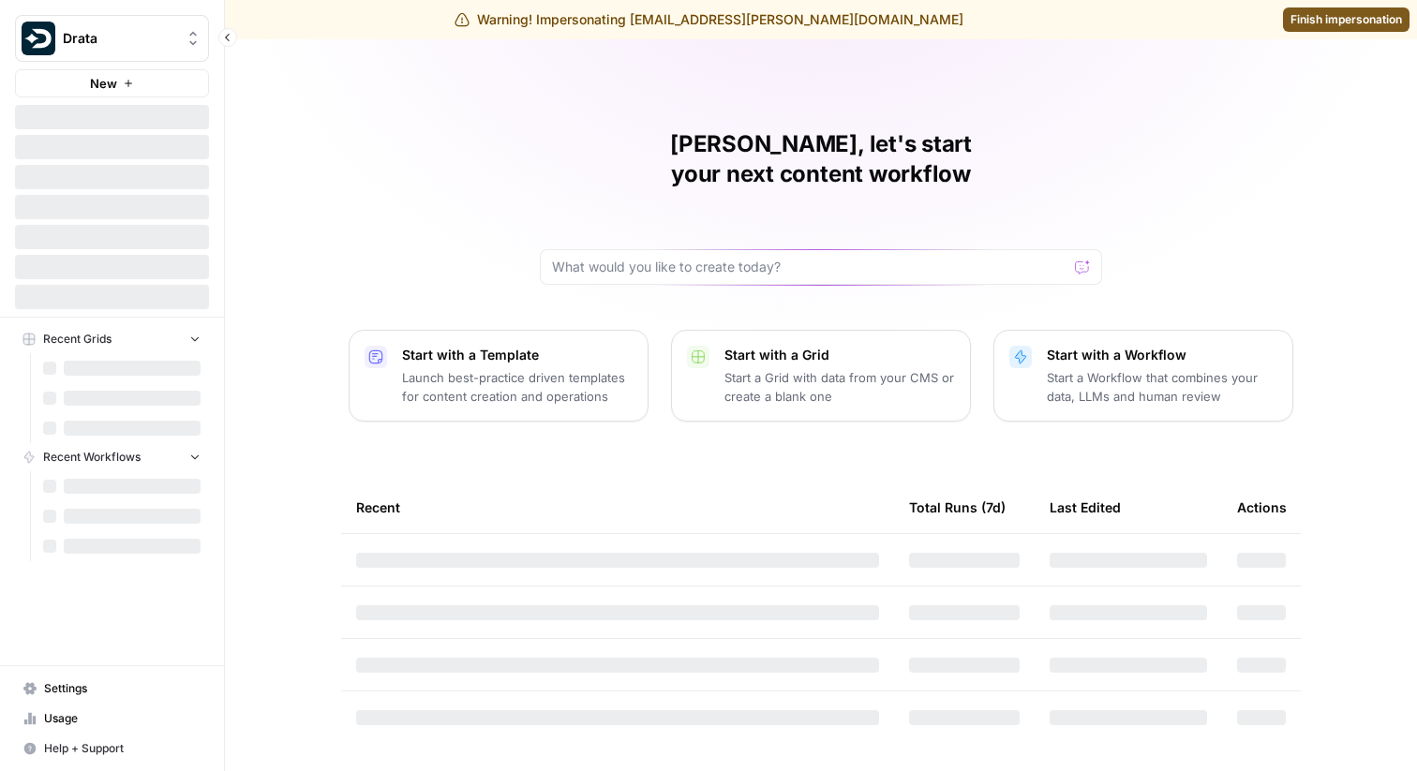  Describe the element at coordinates (1162, 355) in the screenshot. I see `p: Start with a Workflow` at that location.